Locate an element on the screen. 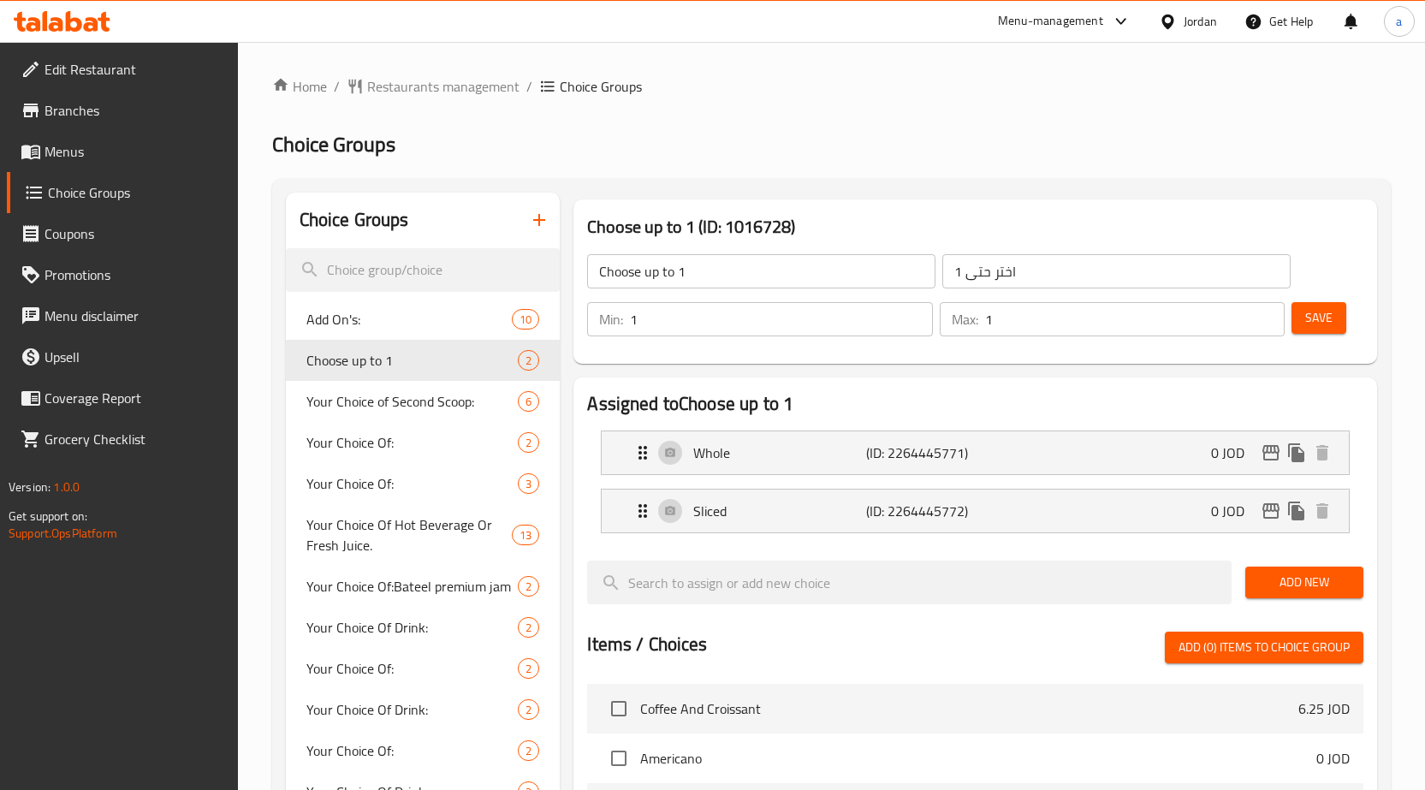 This screenshot has width=1425, height=790. div: Menu-management is located at coordinates (1050, 21).